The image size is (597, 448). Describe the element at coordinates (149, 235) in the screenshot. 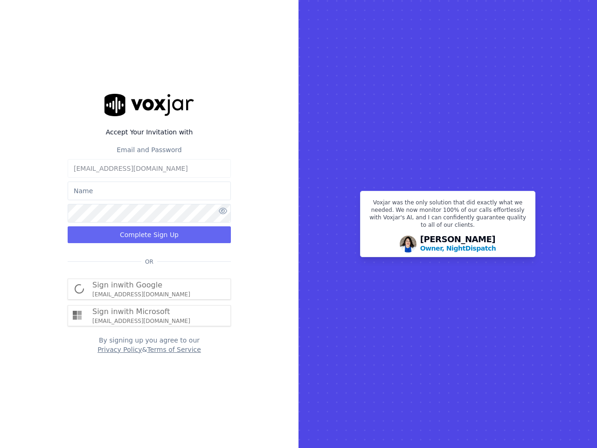

I see `button: Complete Sign Up` at that location.